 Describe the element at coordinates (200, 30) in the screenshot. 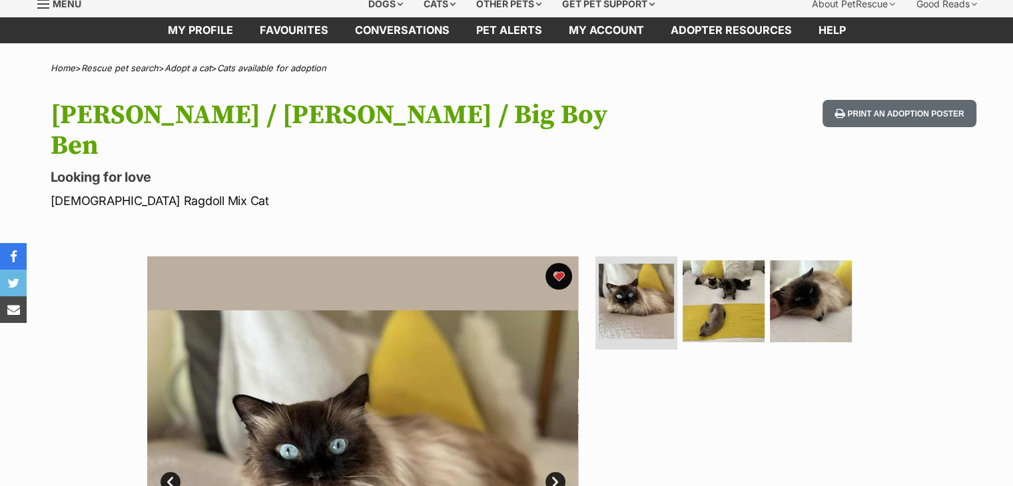

I see `a: My profile` at that location.